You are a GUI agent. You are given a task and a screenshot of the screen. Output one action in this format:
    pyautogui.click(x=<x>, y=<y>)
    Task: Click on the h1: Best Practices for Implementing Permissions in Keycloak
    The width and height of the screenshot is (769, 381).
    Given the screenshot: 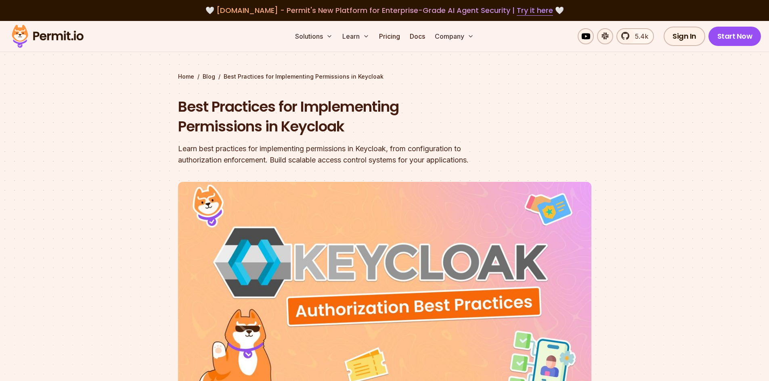 What is the action you would take?
    pyautogui.click(x=333, y=117)
    